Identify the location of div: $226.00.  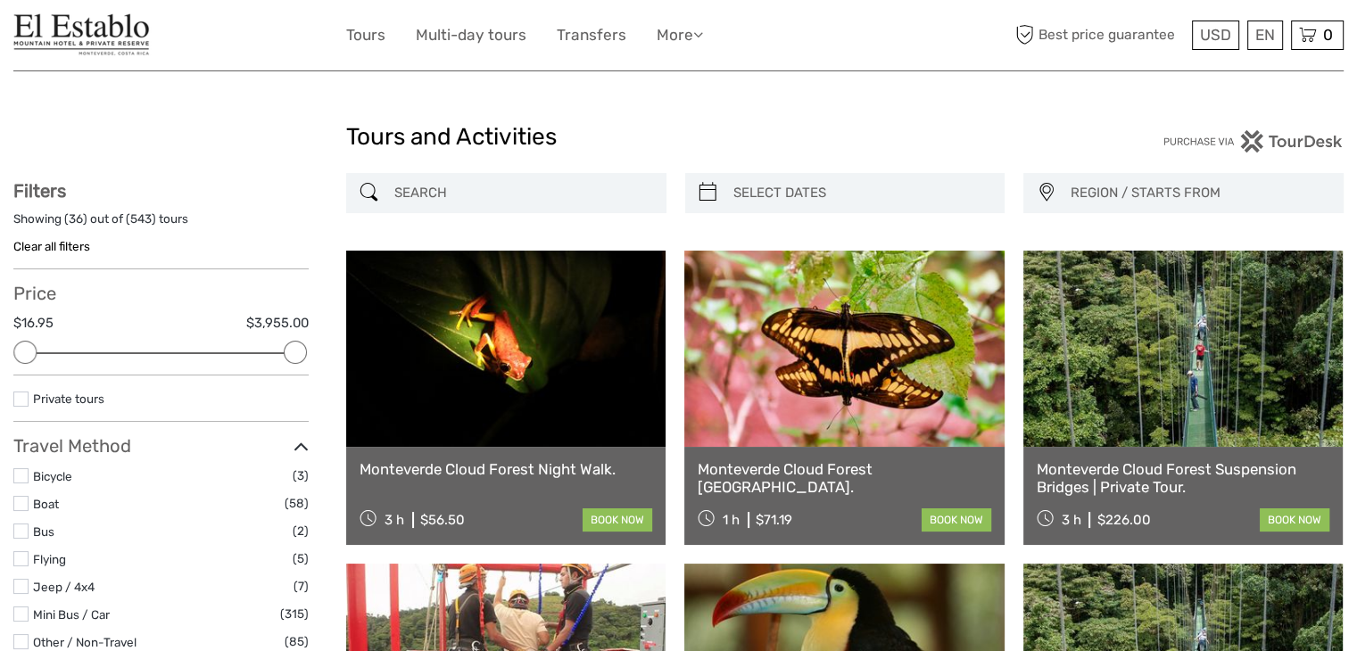
(1124, 520).